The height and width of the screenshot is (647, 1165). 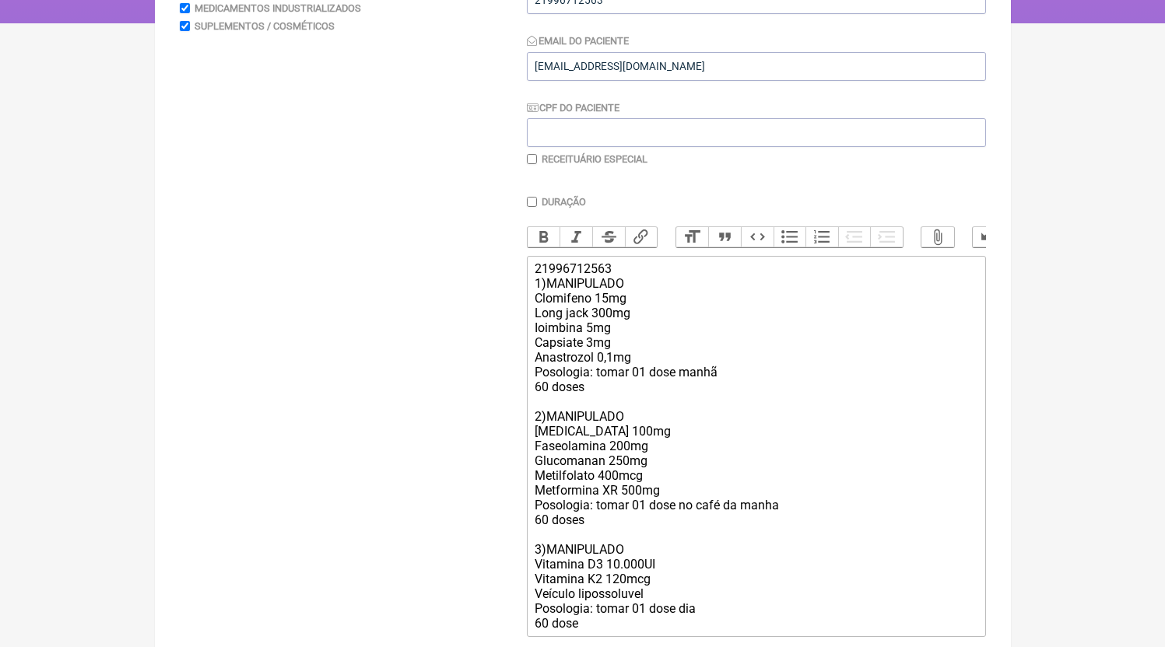 What do you see at coordinates (608, 237) in the screenshot?
I see `button: Strikethrough` at bounding box center [608, 237].